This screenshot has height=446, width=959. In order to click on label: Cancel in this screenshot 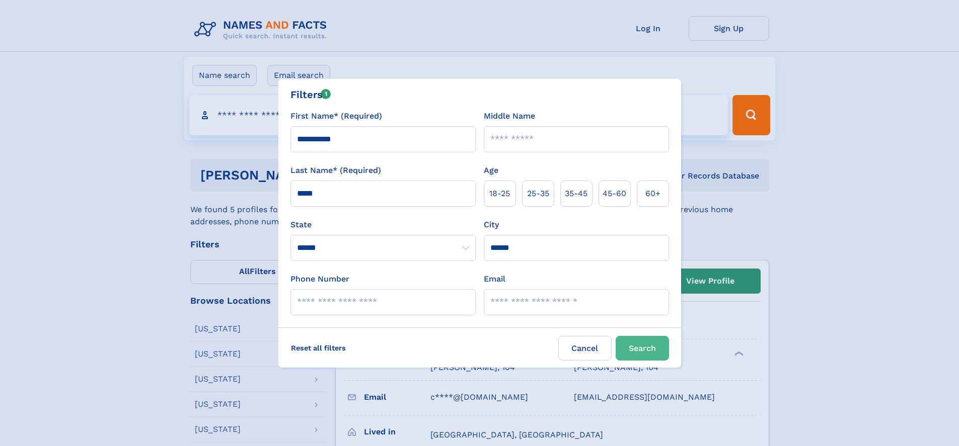, I will do `click(585, 348)`.